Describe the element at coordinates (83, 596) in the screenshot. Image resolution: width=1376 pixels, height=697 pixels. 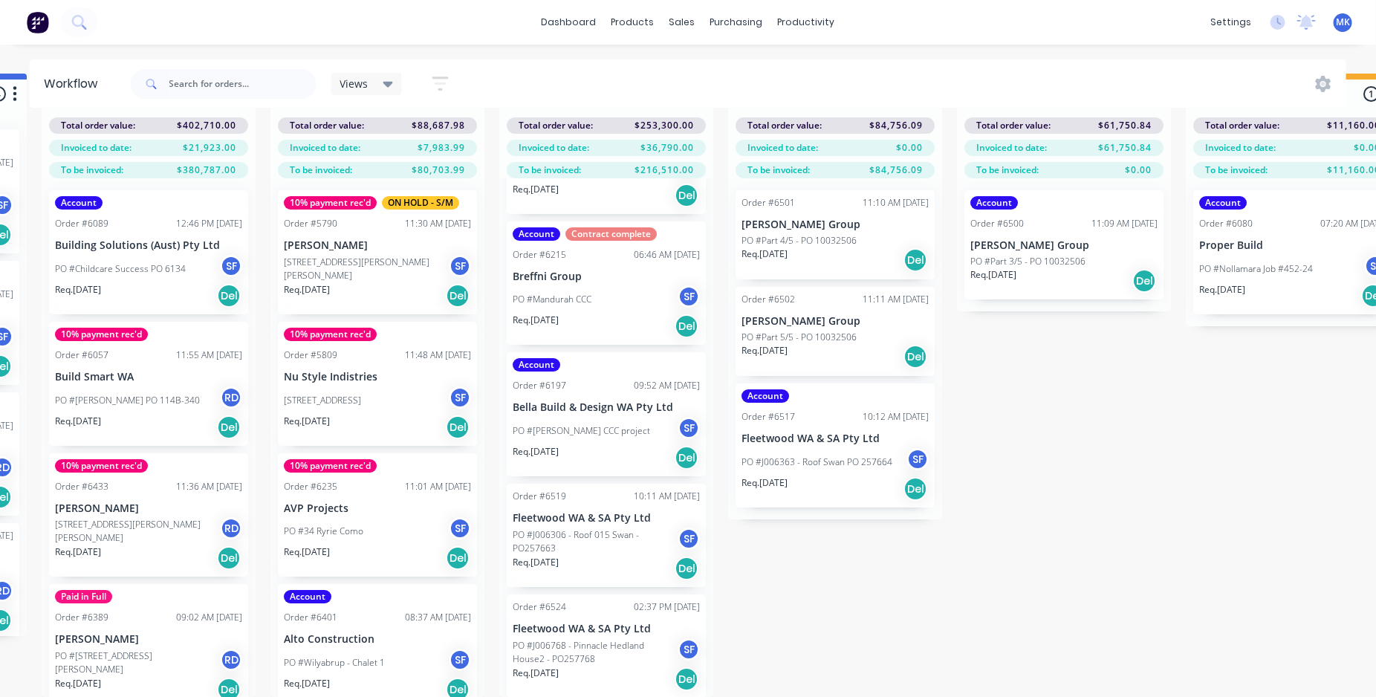
I see `div: Paid in Full` at that location.